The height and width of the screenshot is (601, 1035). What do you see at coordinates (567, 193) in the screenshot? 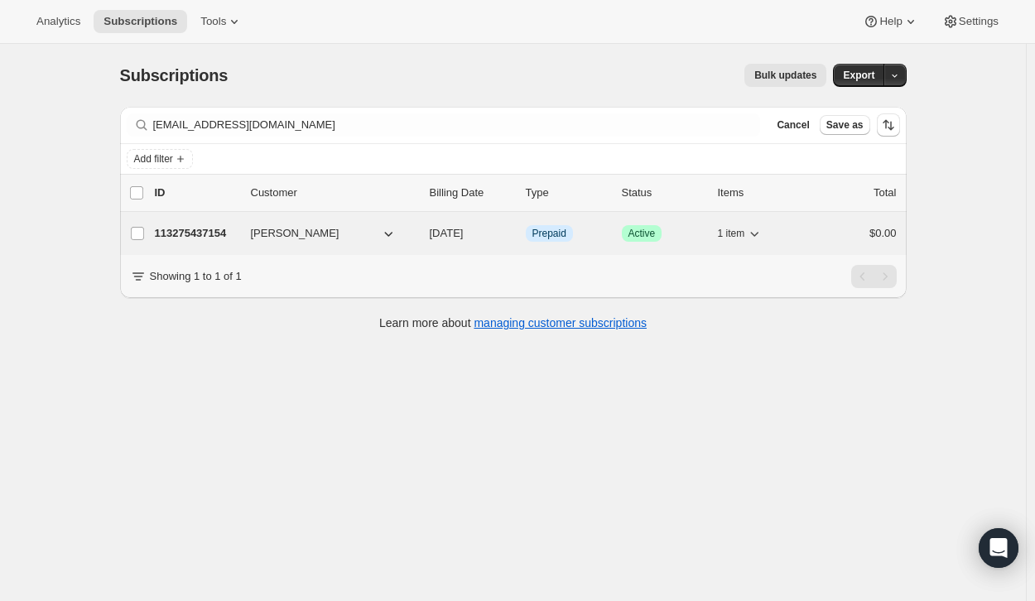
I see `div: Type` at bounding box center [567, 193].